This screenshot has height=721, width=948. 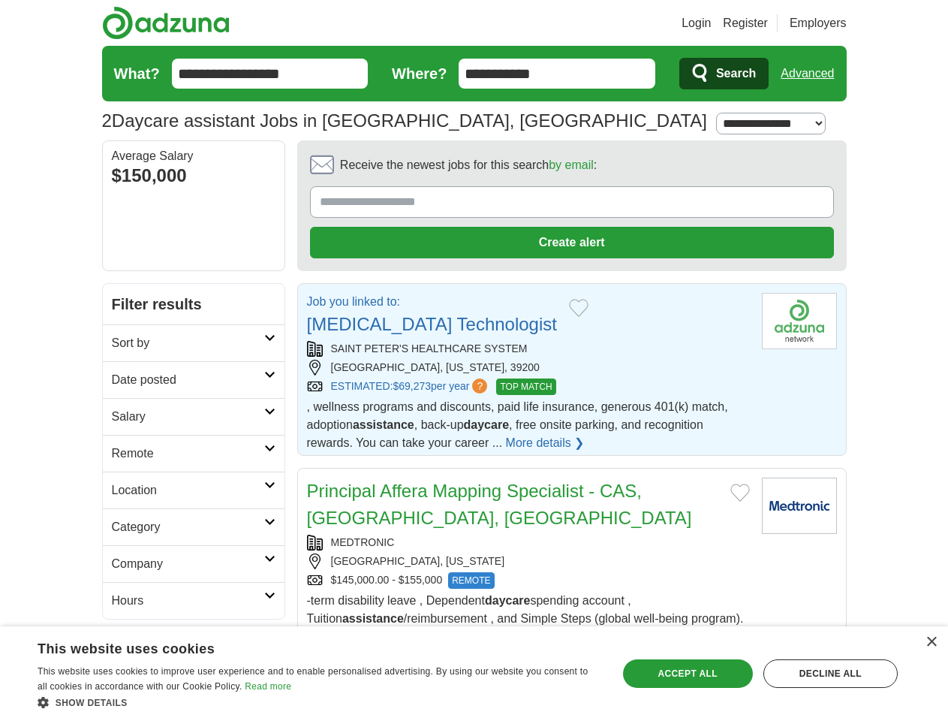 What do you see at coordinates (92, 703) in the screenshot?
I see `span: Show details` at bounding box center [92, 703].